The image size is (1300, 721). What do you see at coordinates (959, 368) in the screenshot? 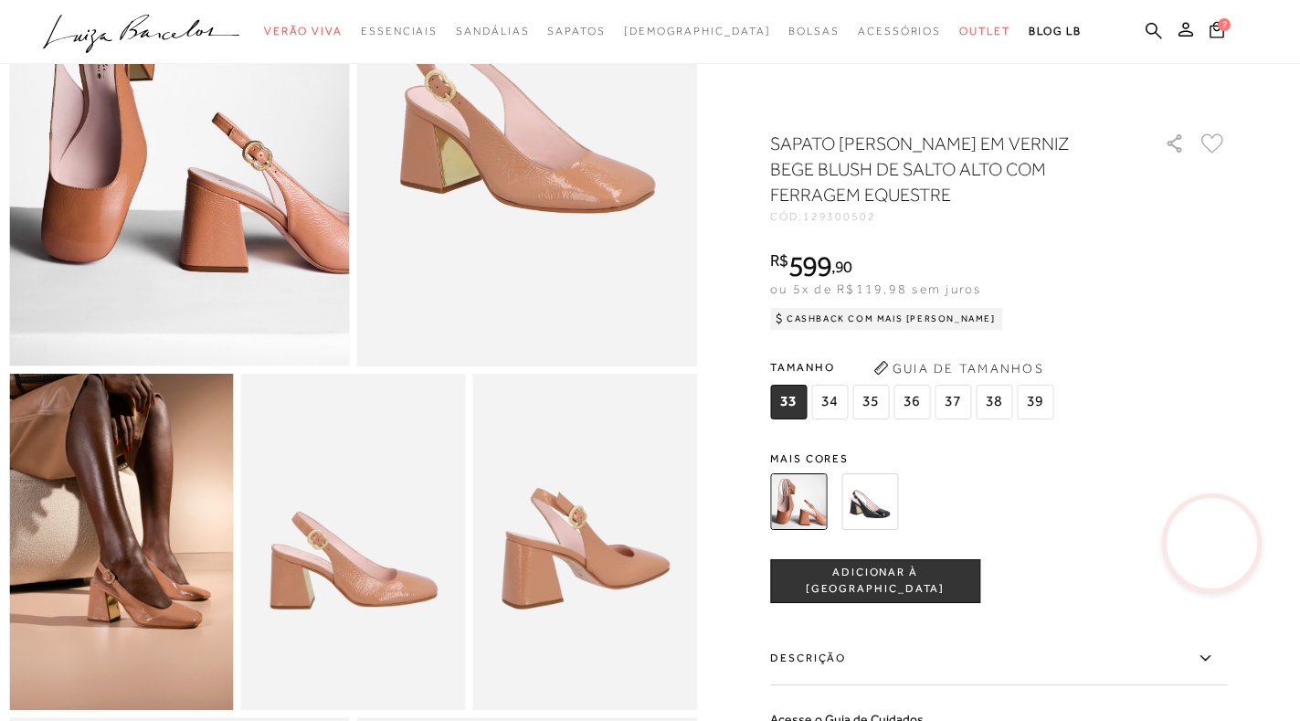
I see `button: Guia de Tamanhos` at bounding box center [959, 368].